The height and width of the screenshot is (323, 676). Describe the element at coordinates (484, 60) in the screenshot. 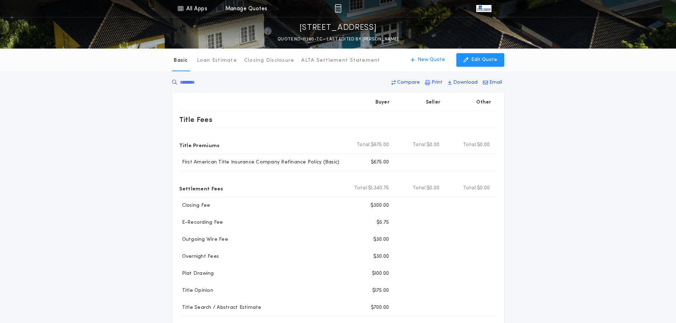

I see `p: Edit Quote` at that location.